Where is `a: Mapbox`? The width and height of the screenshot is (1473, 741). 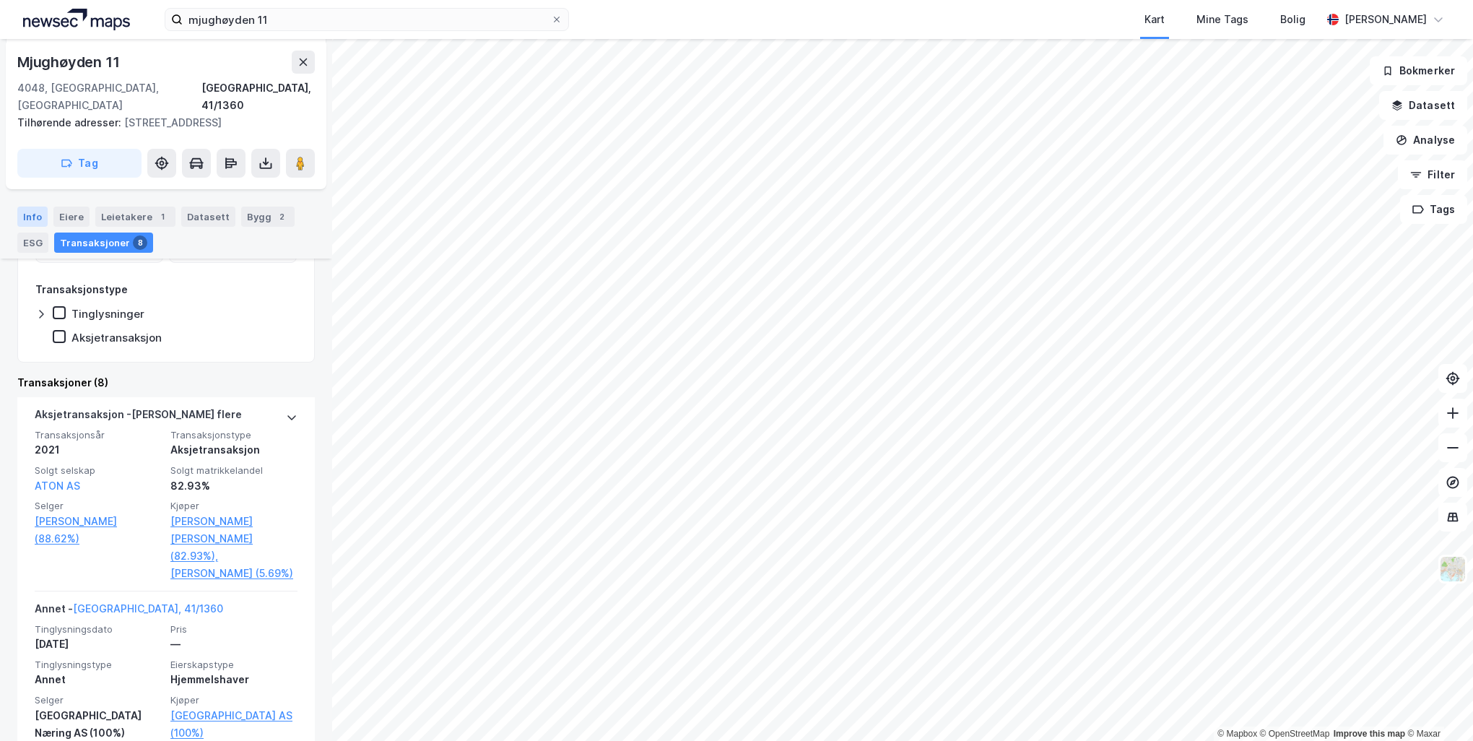
a: Mapbox is located at coordinates (1237, 734).